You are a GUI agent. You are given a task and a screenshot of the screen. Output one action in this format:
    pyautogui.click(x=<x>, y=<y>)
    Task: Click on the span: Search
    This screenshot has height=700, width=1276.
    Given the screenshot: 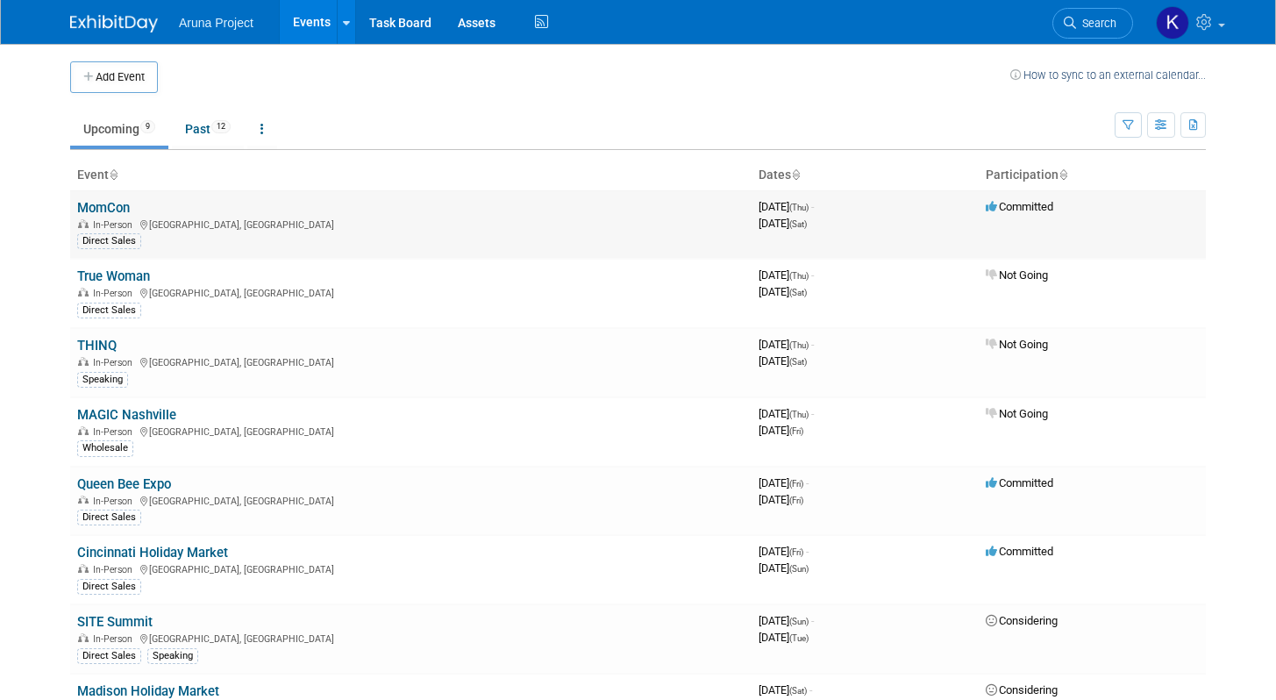 What is the action you would take?
    pyautogui.click(x=1097, y=23)
    